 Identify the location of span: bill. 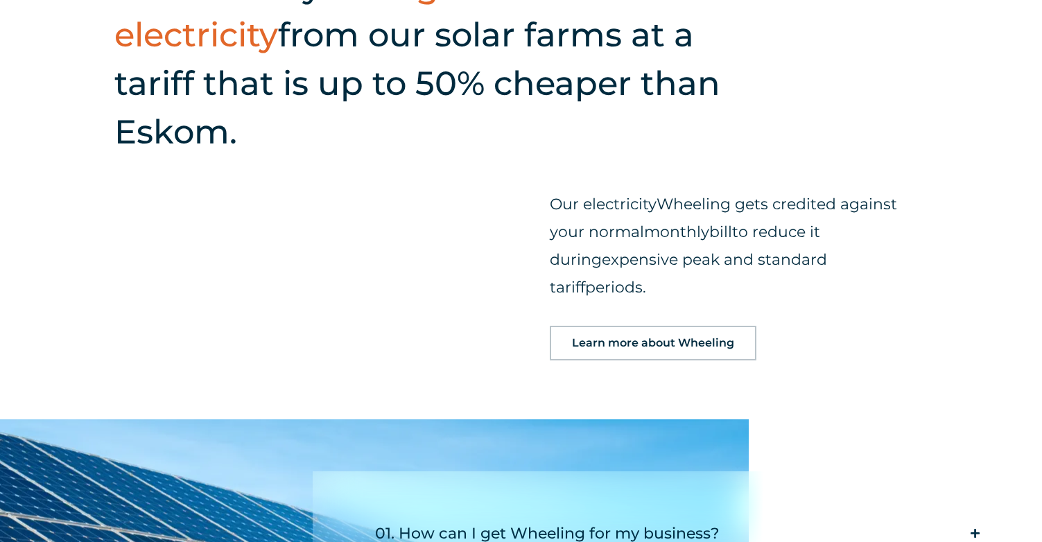
(720, 232).